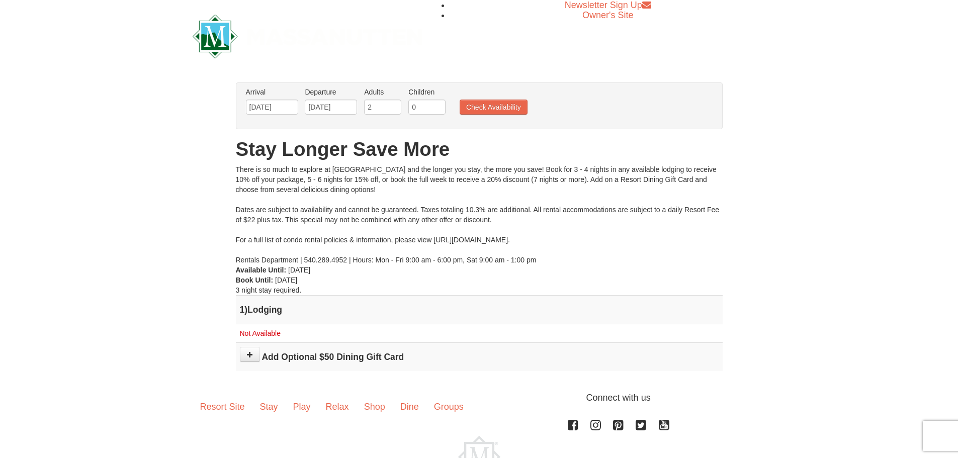 This screenshot has width=958, height=458. Describe the element at coordinates (479, 149) in the screenshot. I see `h1: Stay Longer Save More` at that location.